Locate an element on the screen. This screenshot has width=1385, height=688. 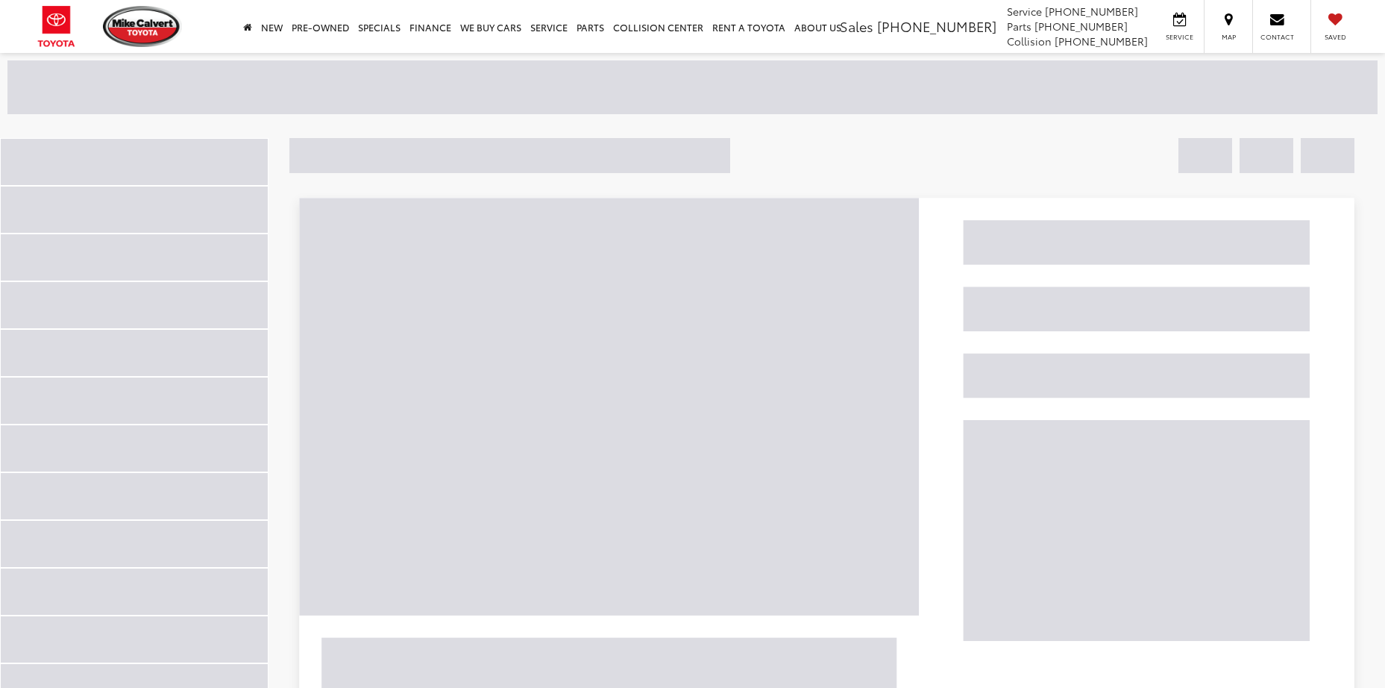
span: Collision is located at coordinates (1029, 41).